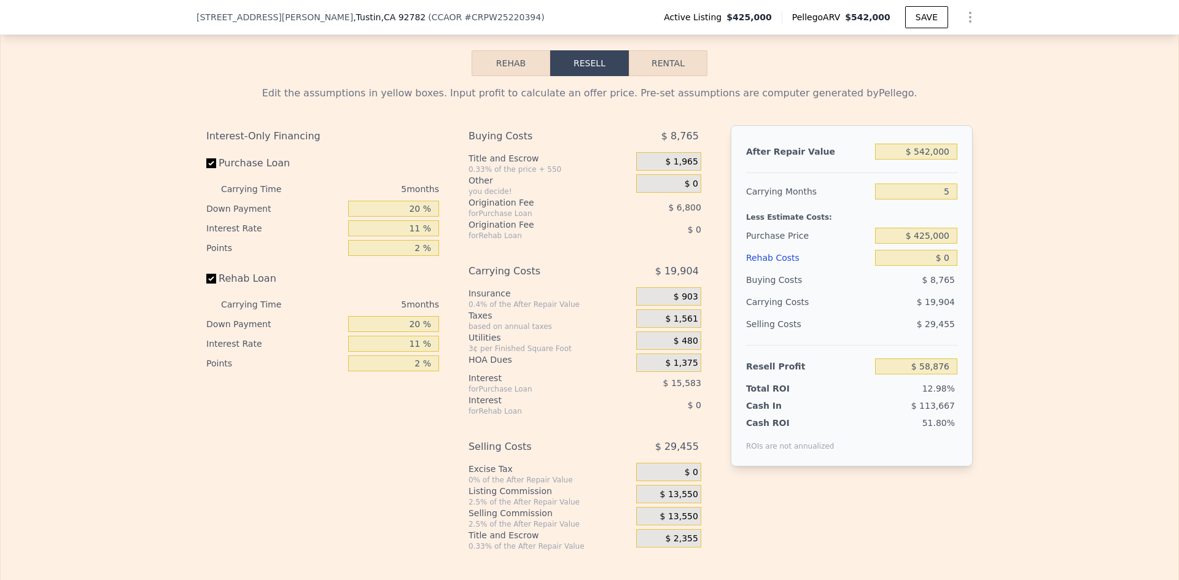 This screenshot has width=1179, height=580. Describe the element at coordinates (549, 513) in the screenshot. I see `div: Selling Commission` at that location.